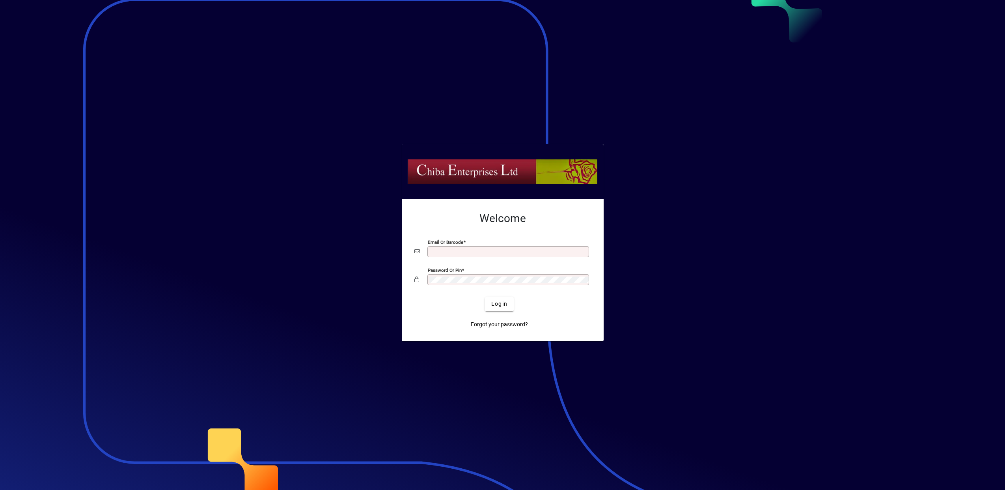  Describe the element at coordinates (445, 270) in the screenshot. I see `mat-label: Password or Pin` at that location.